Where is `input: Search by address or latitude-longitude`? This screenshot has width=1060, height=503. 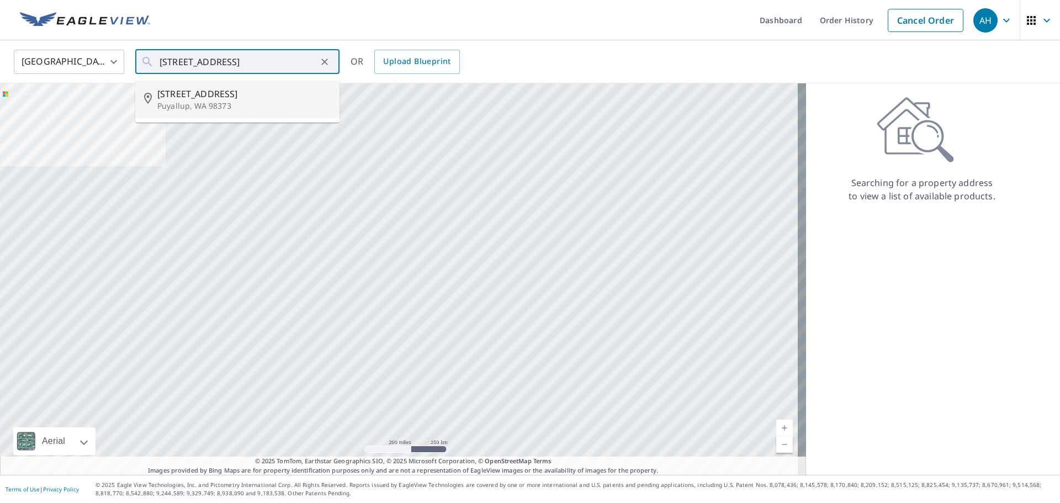
input: Search by address or latitude-longitude is located at coordinates (238, 62).